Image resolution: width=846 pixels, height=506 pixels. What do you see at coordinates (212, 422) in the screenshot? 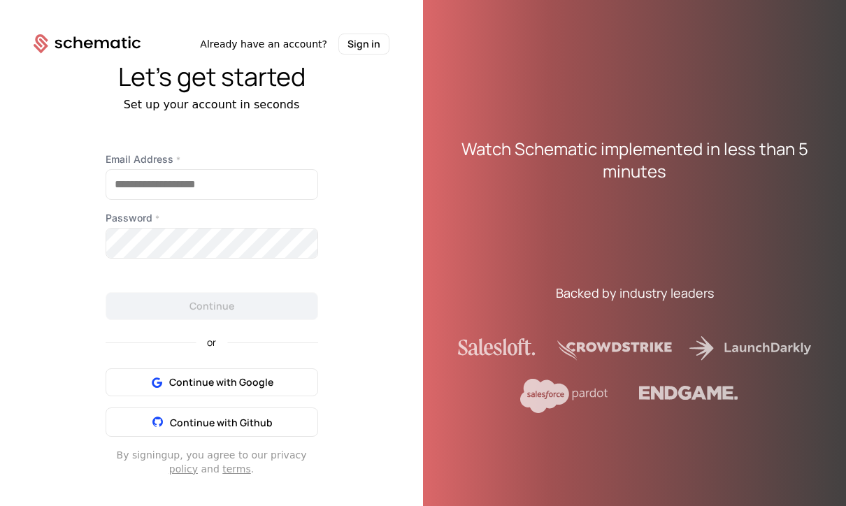
I see `button: Continue with Github` at bounding box center [212, 422].